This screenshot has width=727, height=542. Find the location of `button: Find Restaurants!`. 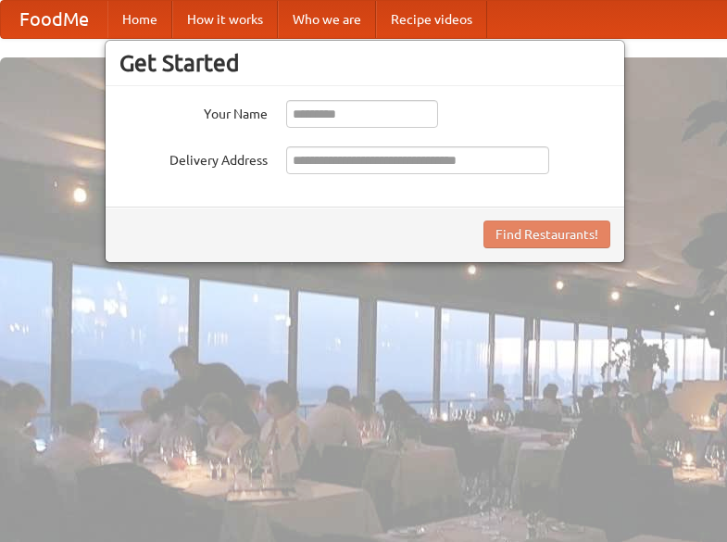

button: Find Restaurants! is located at coordinates (547, 234).